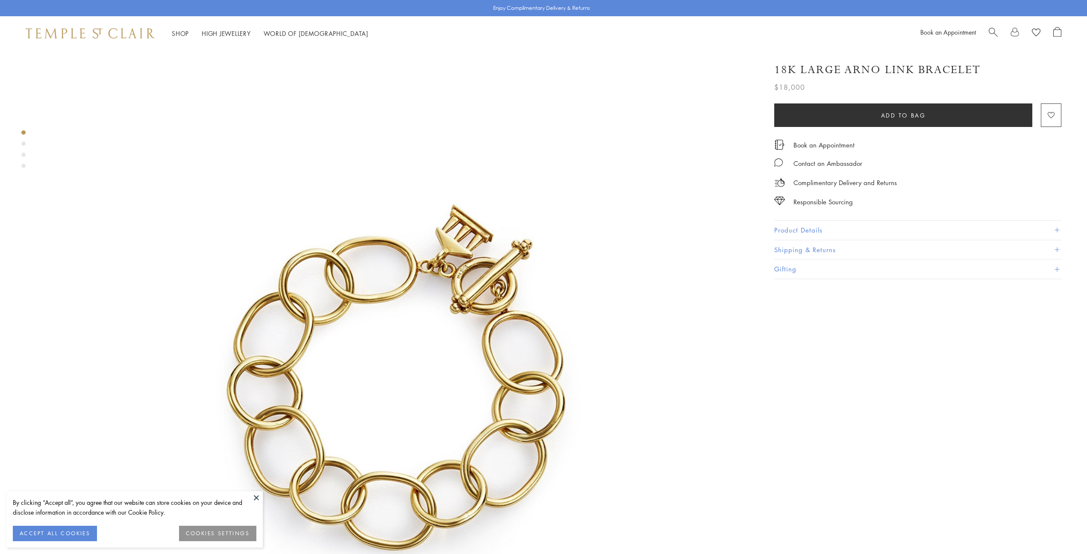  I want to click on div: Responsible Sourcing, so click(823, 202).